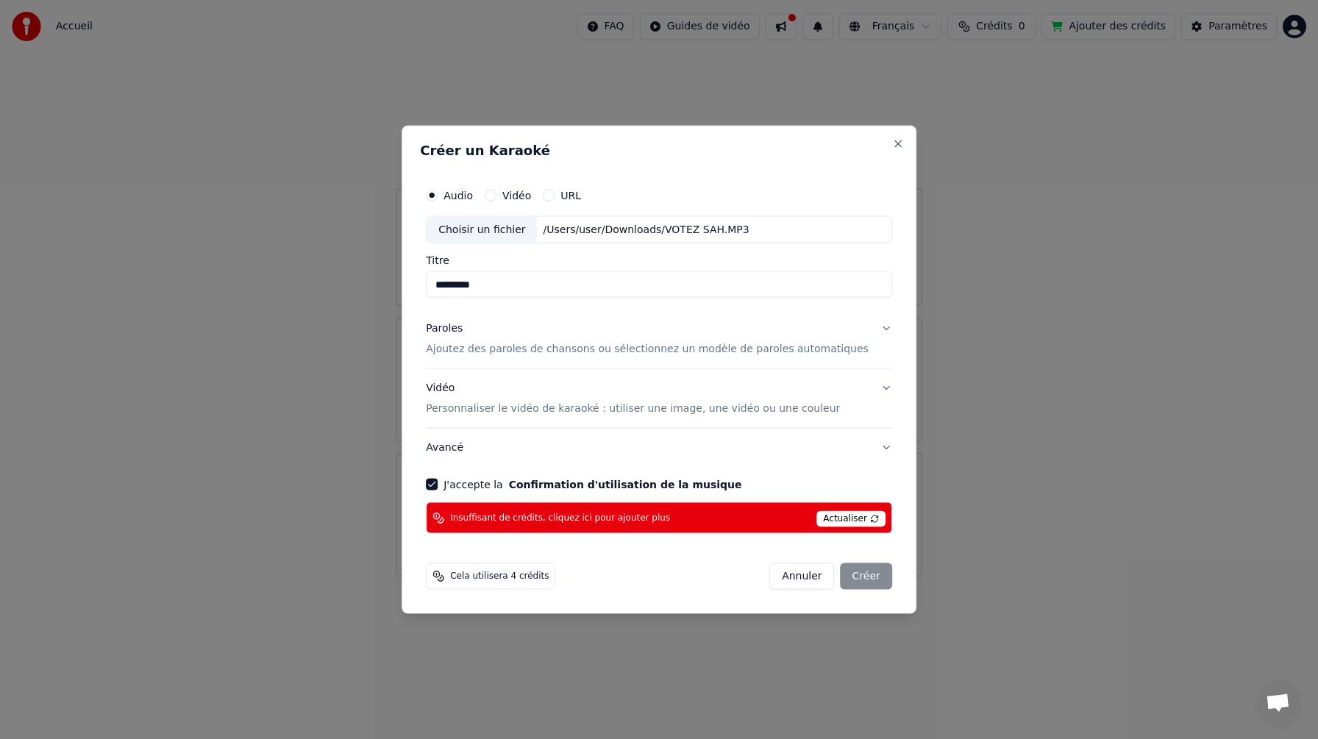 This screenshot has height=739, width=1318. I want to click on label: Audio, so click(458, 195).